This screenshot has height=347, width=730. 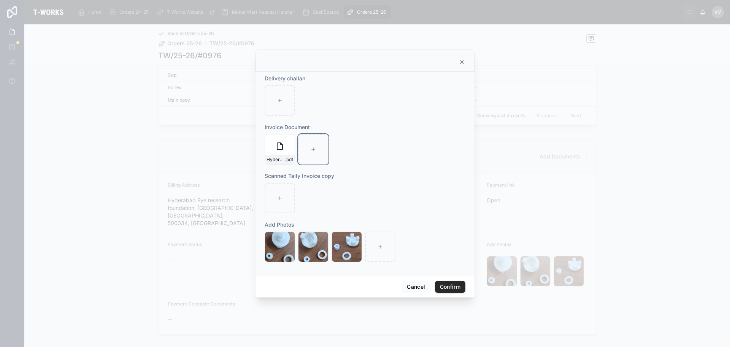 I want to click on span: Invoice Document, so click(x=287, y=127).